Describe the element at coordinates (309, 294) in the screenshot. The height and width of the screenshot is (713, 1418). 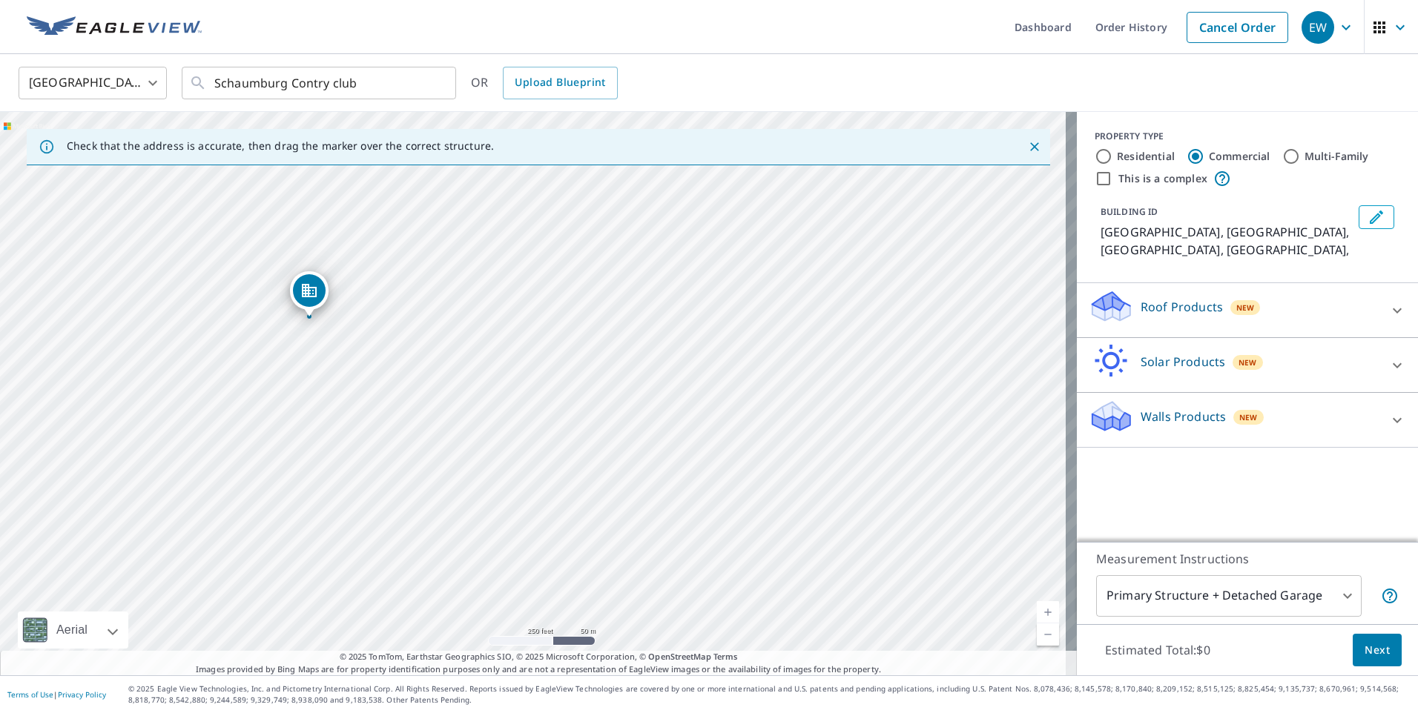
I see `div: Dropped pin, building 1, Commercial property, Schaumburg, IL Schaumburg, IL` at that location.